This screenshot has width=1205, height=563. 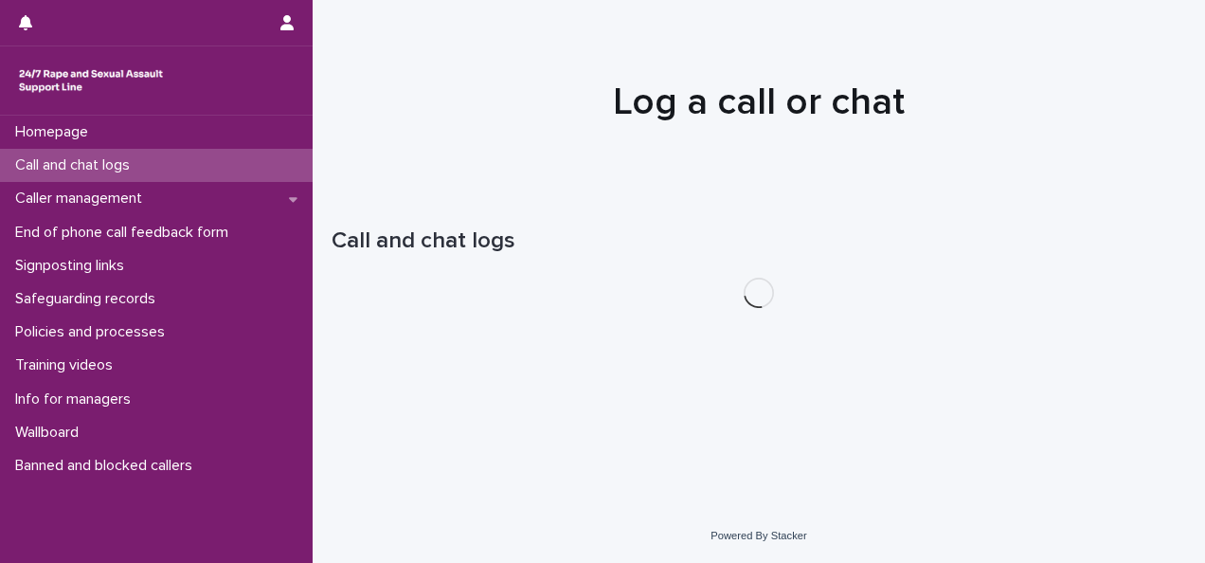 I want to click on p: Info for managers, so click(x=77, y=399).